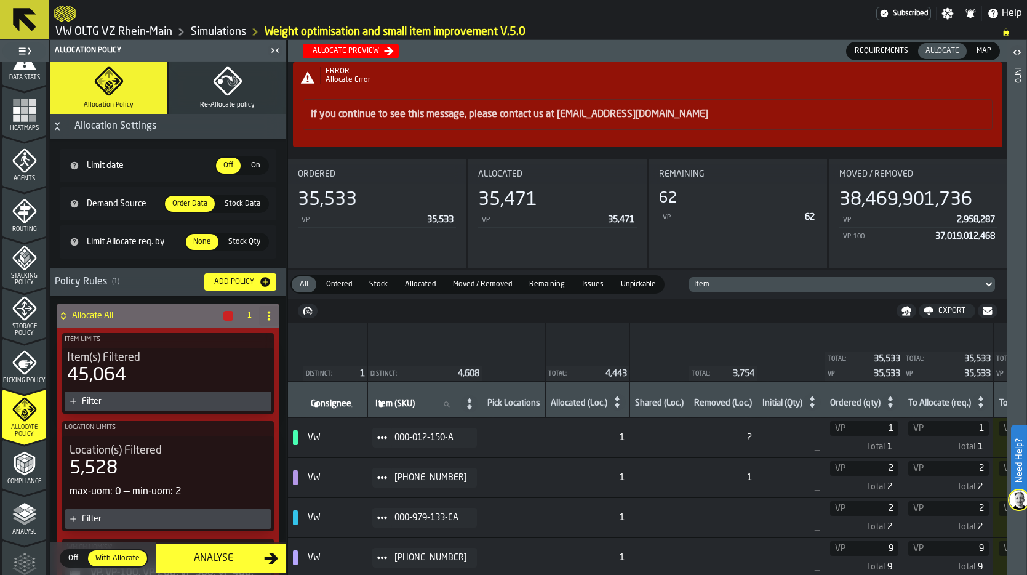 This screenshot has width=1027, height=575. What do you see at coordinates (240, 282) in the screenshot?
I see `button: button-Add Policy` at bounding box center [240, 282].